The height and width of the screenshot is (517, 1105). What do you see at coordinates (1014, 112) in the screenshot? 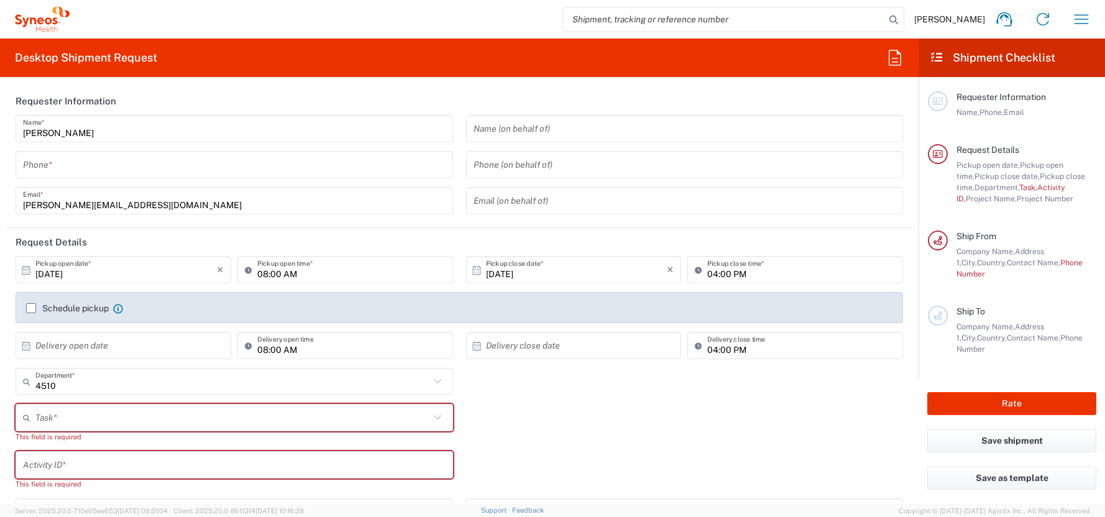
I see `span: Email` at bounding box center [1014, 112].